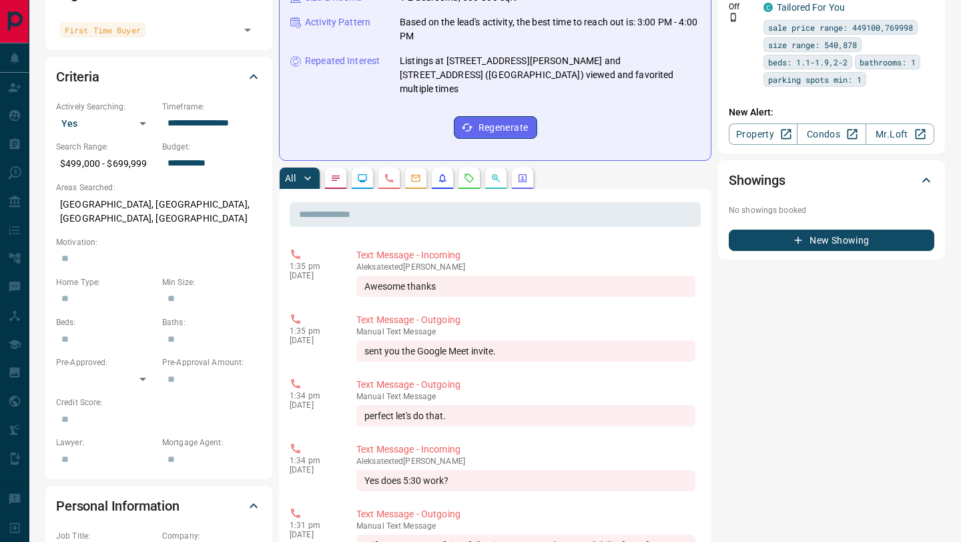 The height and width of the screenshot is (542, 961). Describe the element at coordinates (757, 180) in the screenshot. I see `h2: Showings` at that location.